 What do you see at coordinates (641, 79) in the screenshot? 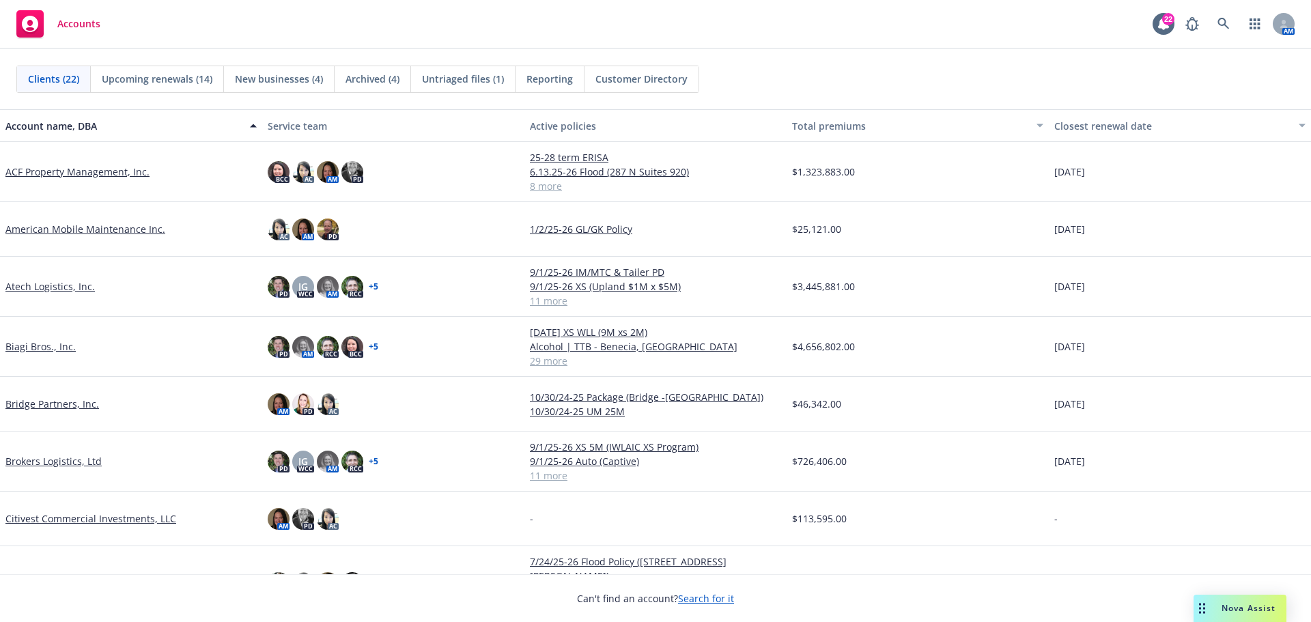
I see `span: Customer Directory` at bounding box center [641, 79].